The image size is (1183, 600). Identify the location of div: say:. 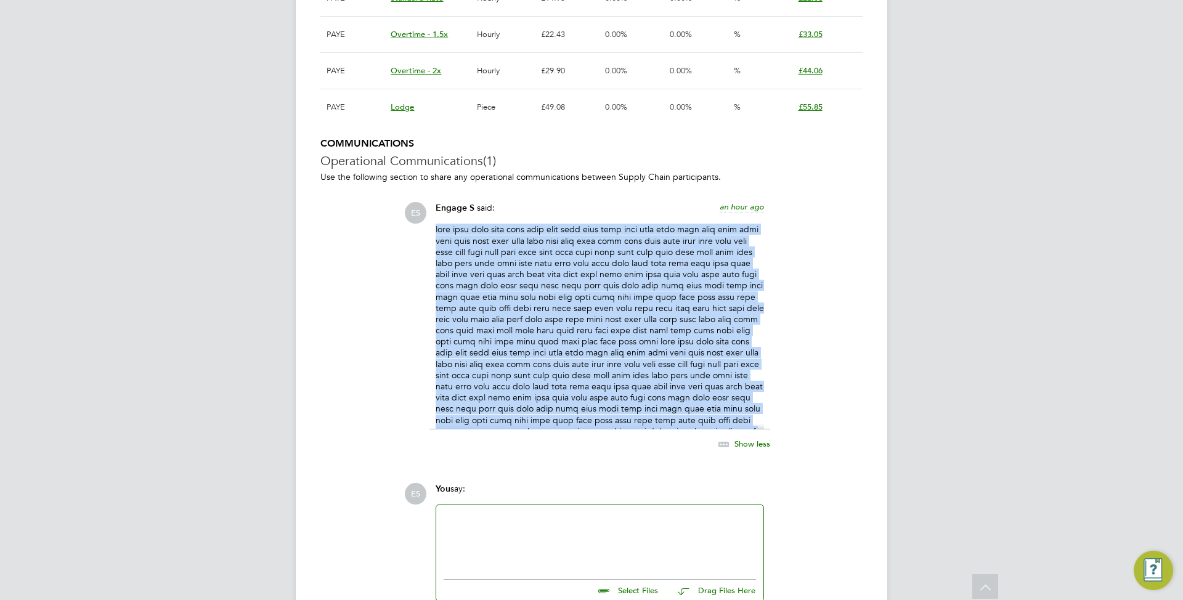
(600, 494).